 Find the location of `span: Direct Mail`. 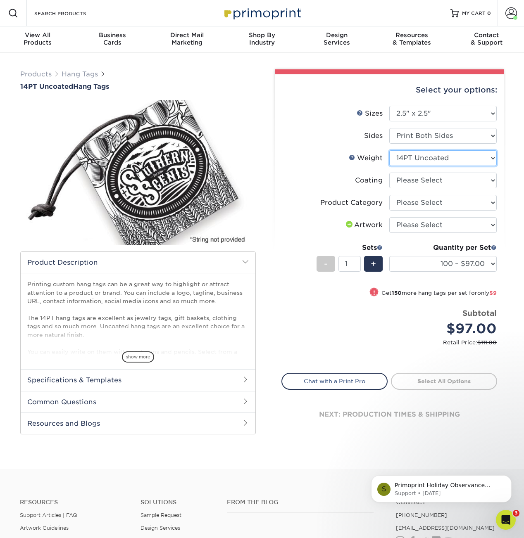

span: Direct Mail is located at coordinates (187, 35).